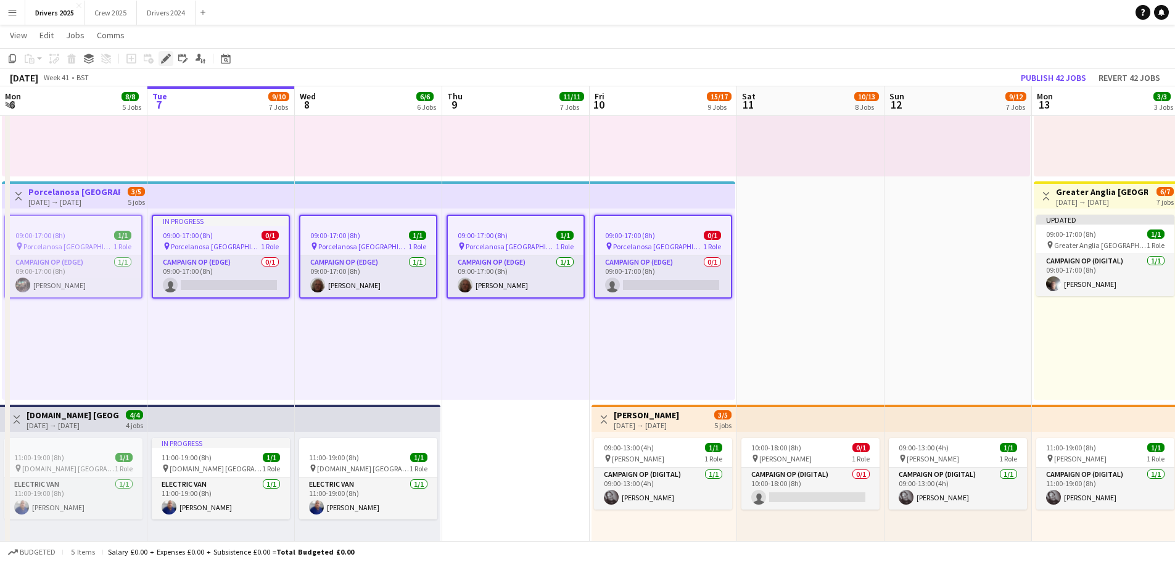  Describe the element at coordinates (747, 104) in the screenshot. I see `span: 11` at that location.